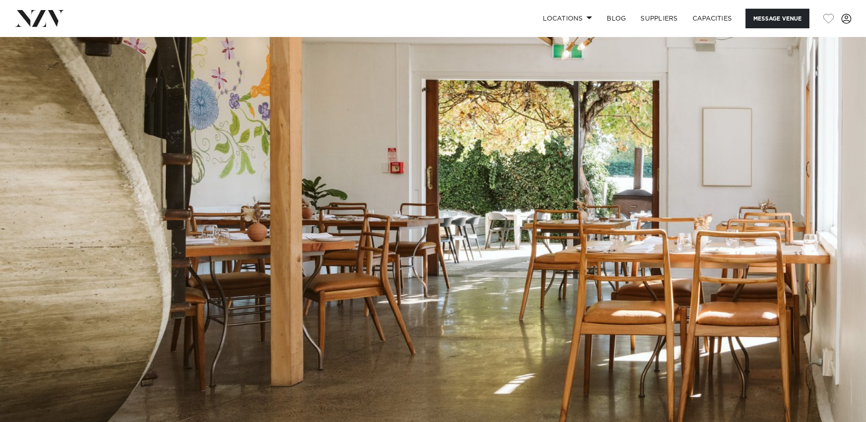  What do you see at coordinates (778, 18) in the screenshot?
I see `button: Message Venue` at bounding box center [778, 18].